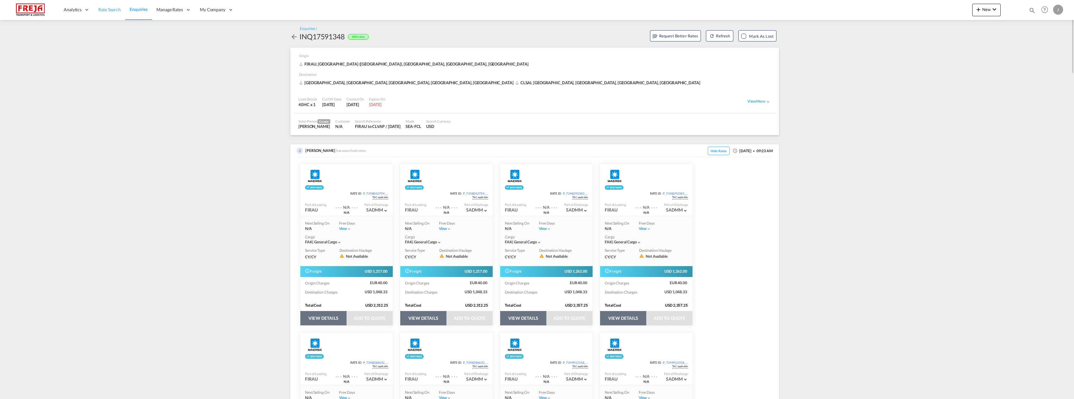 The width and height of the screenshot is (1074, 399). What do you see at coordinates (676, 292) in the screenshot?
I see `span: USD 1,048.33` at bounding box center [676, 292].